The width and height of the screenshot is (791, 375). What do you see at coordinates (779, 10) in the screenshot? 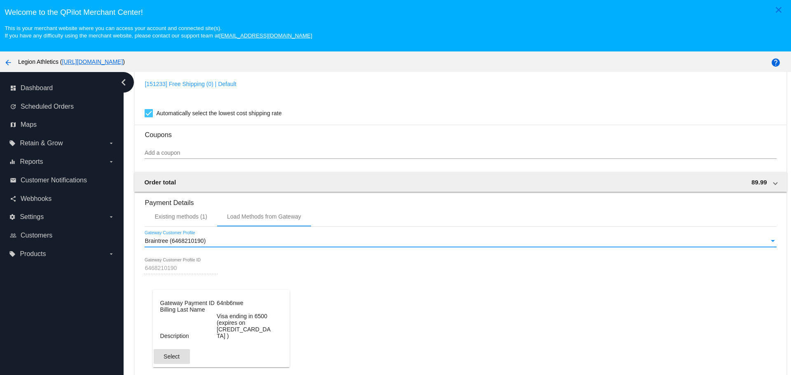
I see `mat-icon: close` at bounding box center [779, 10].